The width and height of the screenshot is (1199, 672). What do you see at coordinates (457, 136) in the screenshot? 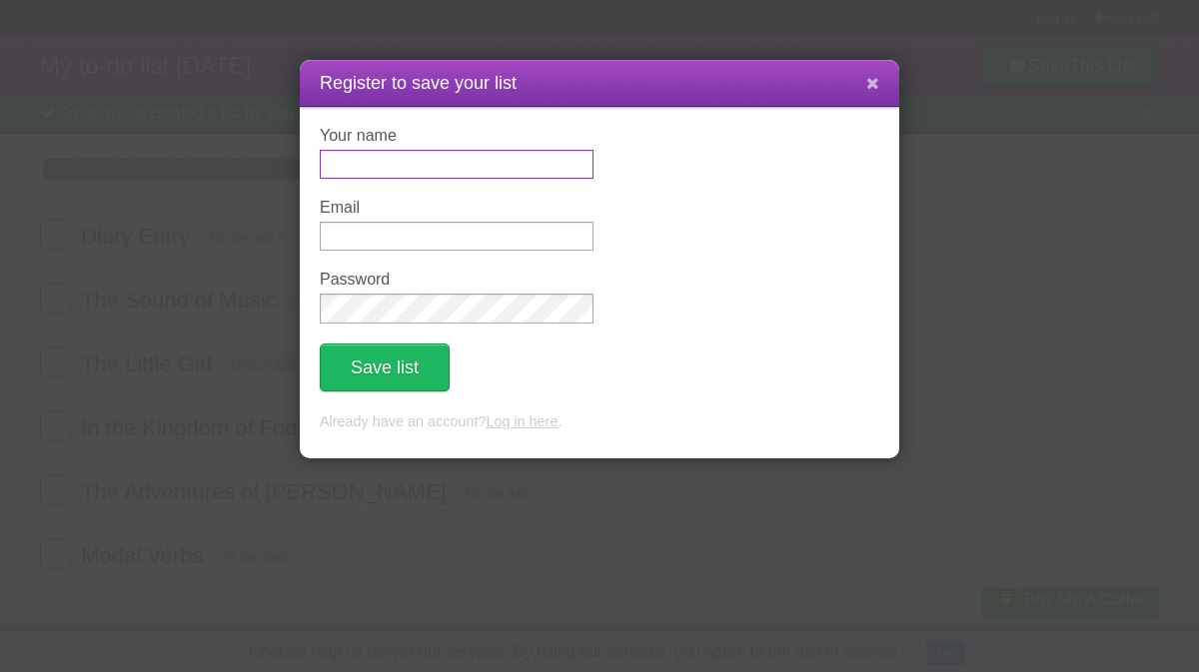
I see `label: Your name` at bounding box center [457, 136].